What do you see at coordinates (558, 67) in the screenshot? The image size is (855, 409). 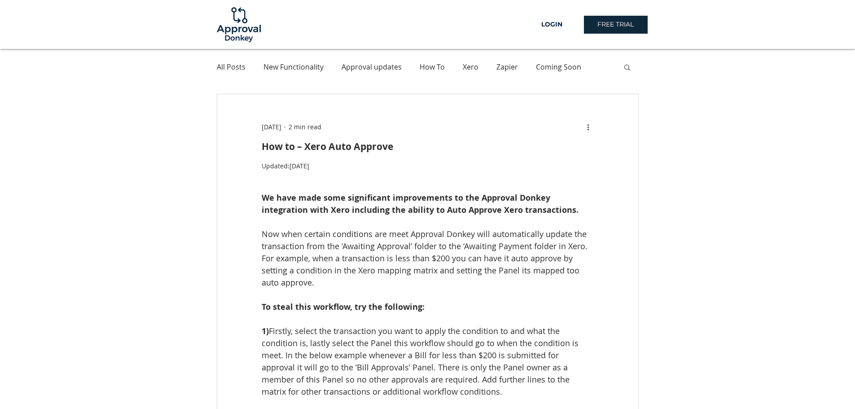 I see `a: Coming Soon` at bounding box center [558, 67].